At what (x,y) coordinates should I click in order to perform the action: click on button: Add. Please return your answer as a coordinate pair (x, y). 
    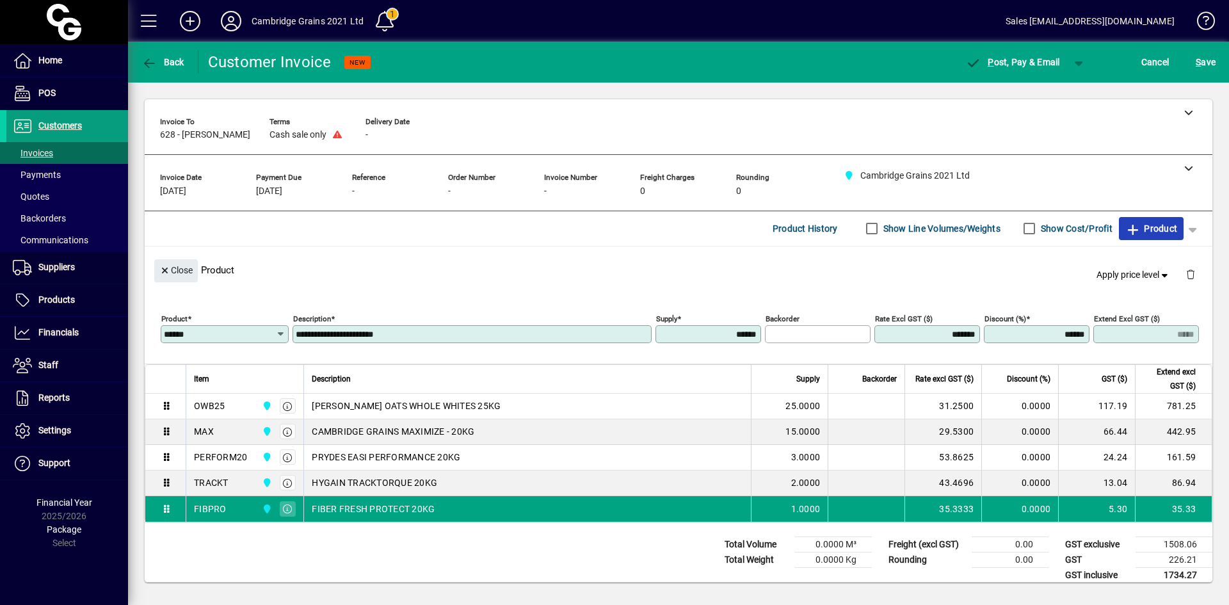
    Looking at the image, I should click on (190, 21).